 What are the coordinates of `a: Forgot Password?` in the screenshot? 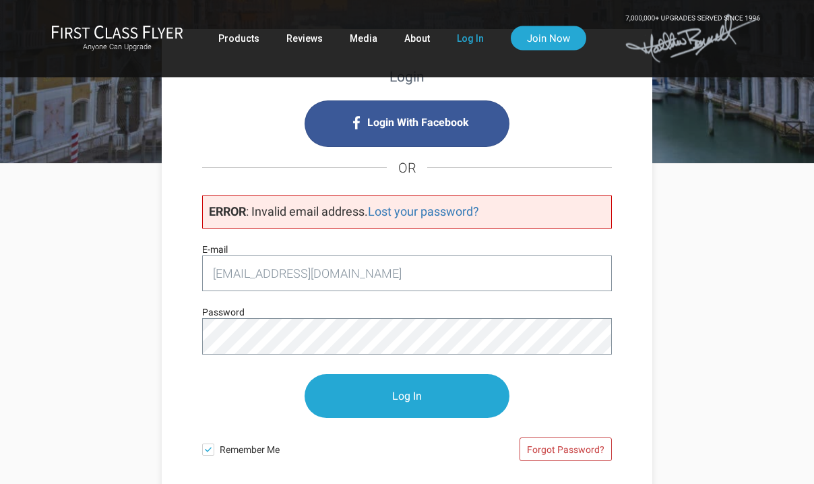 It's located at (565, 450).